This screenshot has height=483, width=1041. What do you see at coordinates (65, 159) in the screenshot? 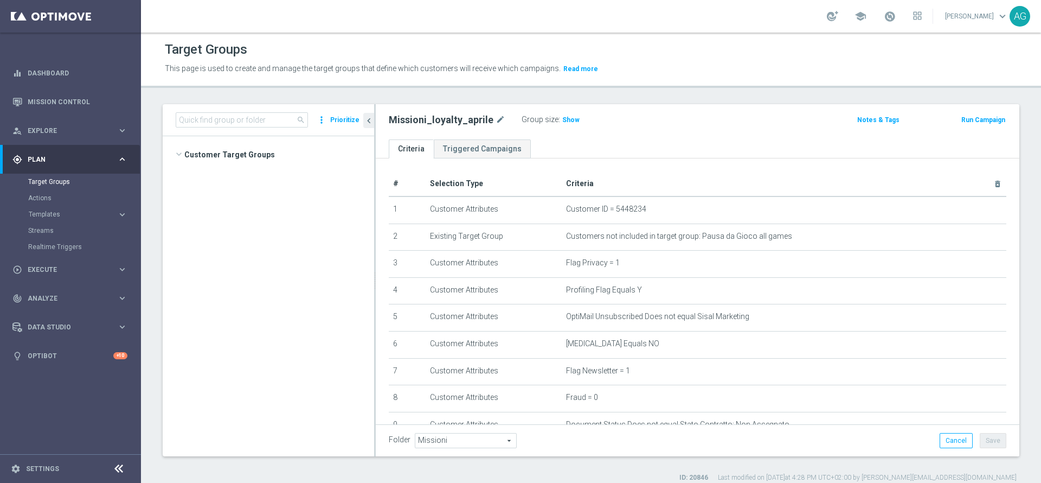
I see `div: Plan` at bounding box center [65, 159].